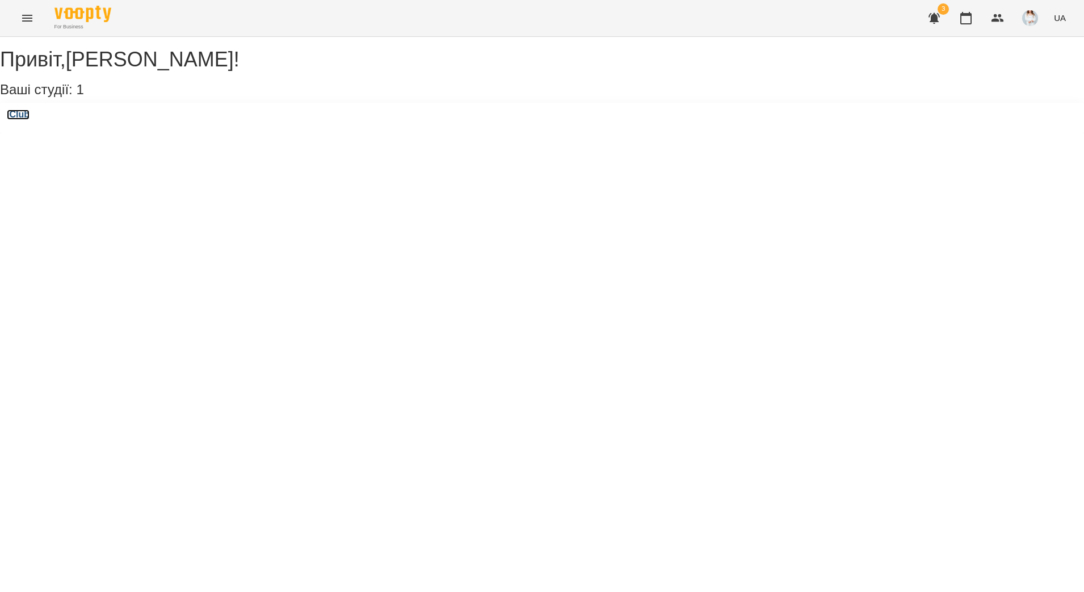 The image size is (1084, 592). What do you see at coordinates (1060, 18) in the screenshot?
I see `button: UA` at bounding box center [1060, 18].